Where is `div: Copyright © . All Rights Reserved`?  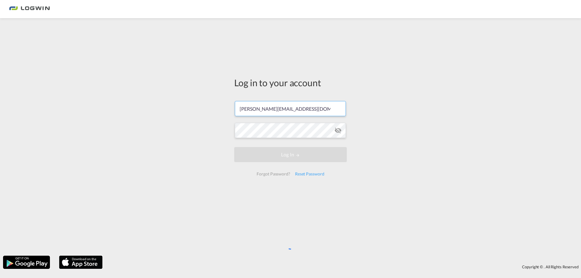
div: Copyright © . All Rights Reserved is located at coordinates (343, 267).